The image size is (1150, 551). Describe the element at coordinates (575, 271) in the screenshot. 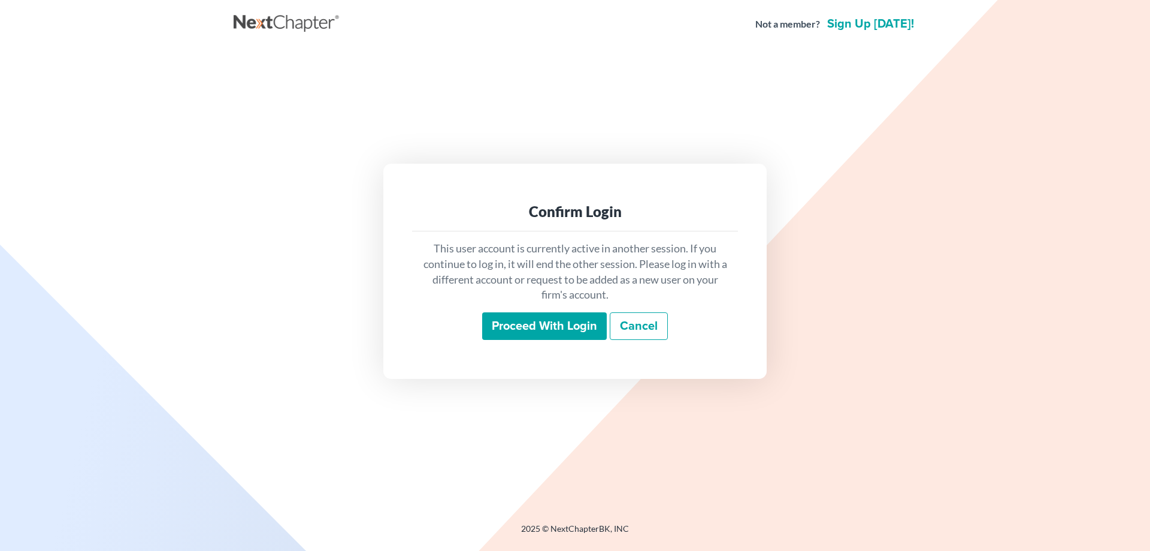

I see `p: This user account is currently active in another session. If you continue to log in, it will end ...` at that location.